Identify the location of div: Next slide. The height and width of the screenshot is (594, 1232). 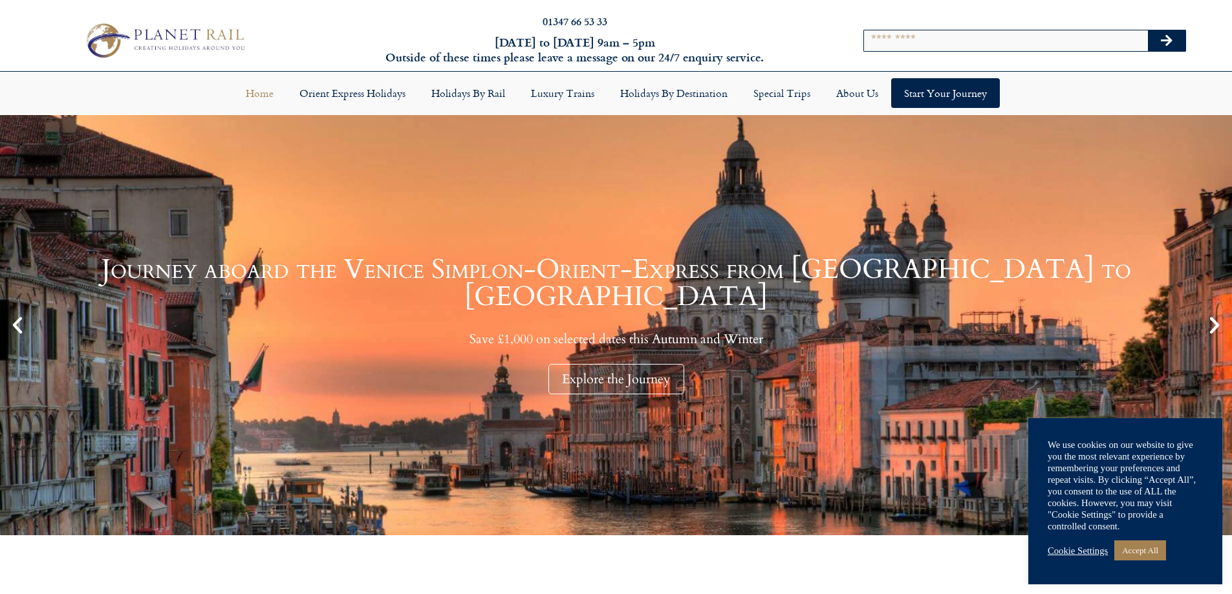
(1215, 325).